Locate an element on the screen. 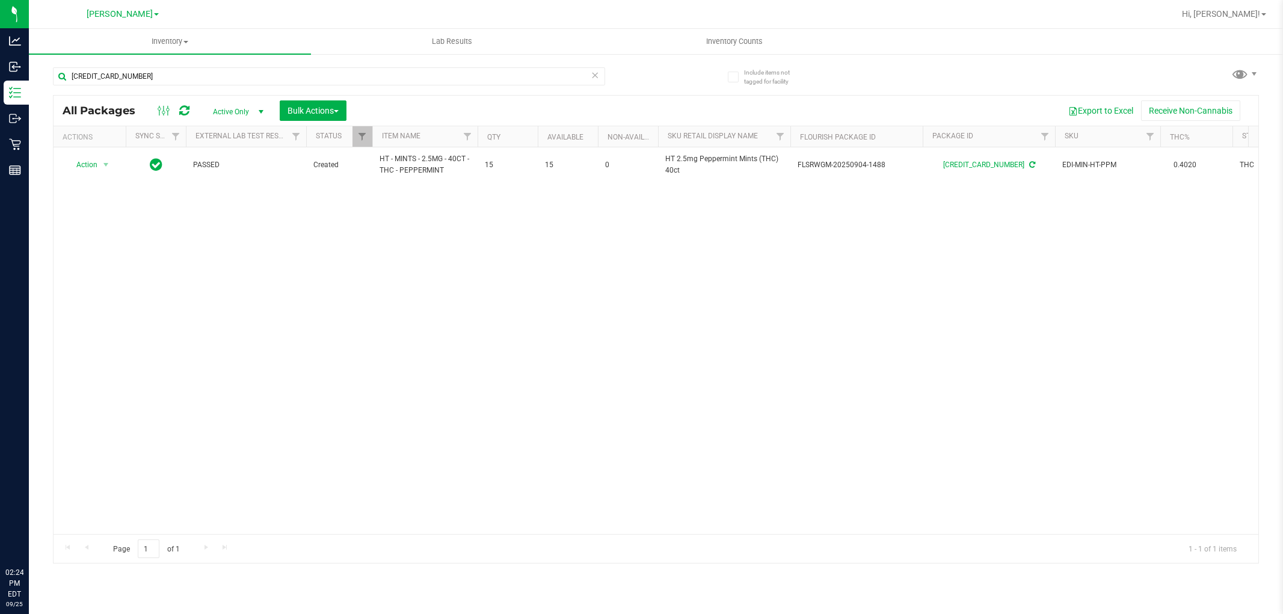  span: 0.4020 is located at coordinates (1185, 165).